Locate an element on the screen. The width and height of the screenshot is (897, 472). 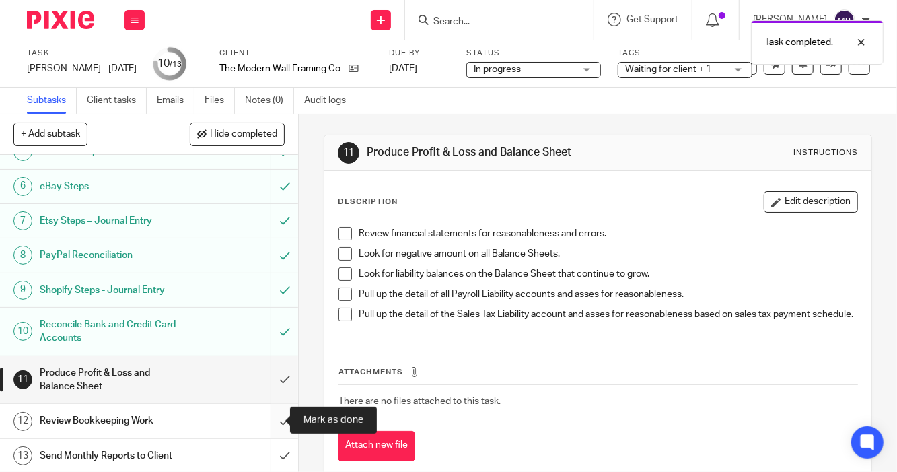
div: 13 is located at coordinates (23, 456).